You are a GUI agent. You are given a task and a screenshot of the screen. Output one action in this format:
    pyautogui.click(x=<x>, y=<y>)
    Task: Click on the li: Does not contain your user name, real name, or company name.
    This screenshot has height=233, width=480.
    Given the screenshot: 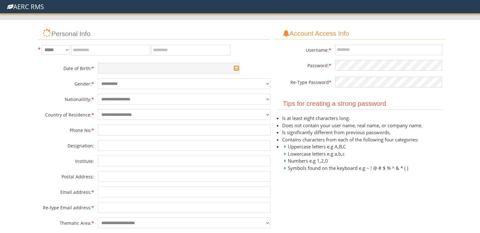 What is the action you would take?
    pyautogui.click(x=364, y=125)
    